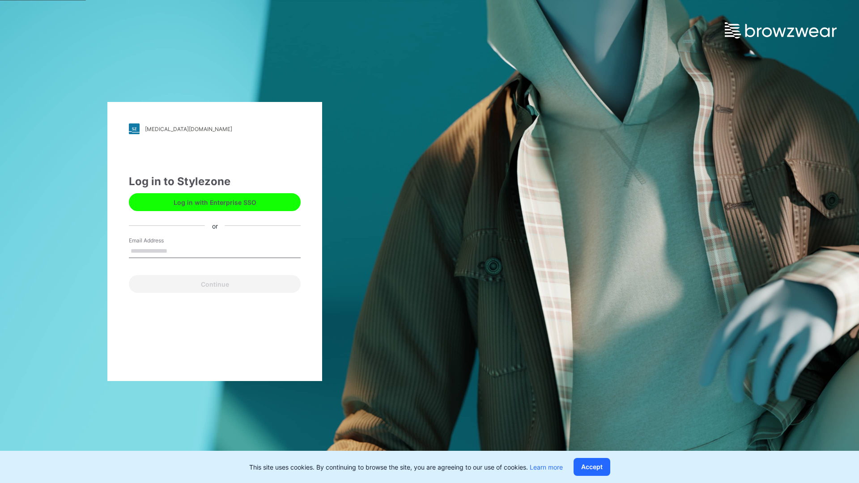 This screenshot has height=483, width=859. What do you see at coordinates (546, 467) in the screenshot?
I see `a: Learn more` at bounding box center [546, 467].